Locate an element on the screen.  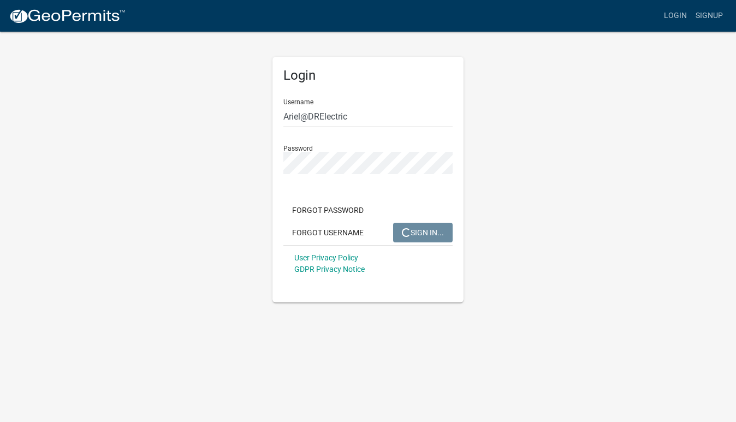
button: SIGN IN... is located at coordinates (422, 232).